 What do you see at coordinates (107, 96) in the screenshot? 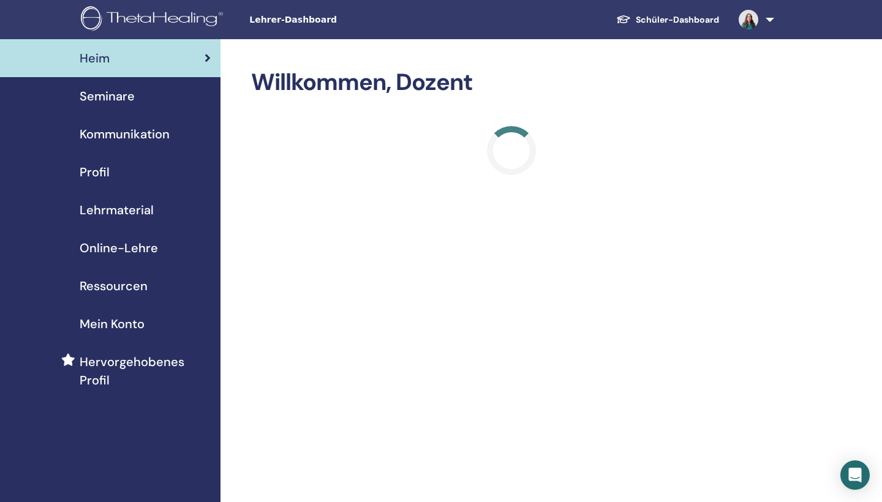
I see `span: Seminare` at bounding box center [107, 96].